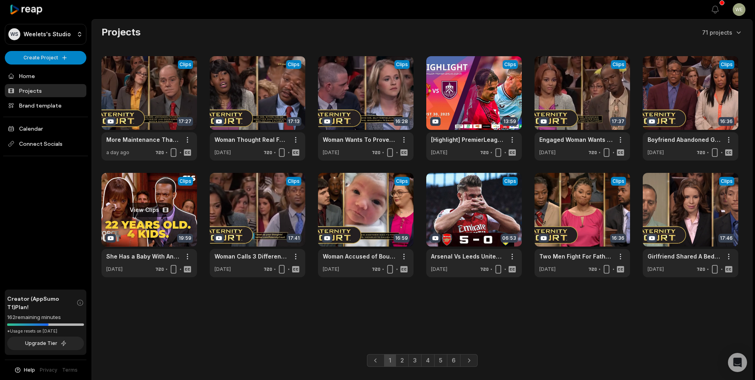 The width and height of the screenshot is (755, 380). Describe the element at coordinates (143, 139) in the screenshot. I see `a: More Maintenance Than Planned! Repair Man Could Be Child's Dad ( Full Episode) | Paternity Court` at that location.